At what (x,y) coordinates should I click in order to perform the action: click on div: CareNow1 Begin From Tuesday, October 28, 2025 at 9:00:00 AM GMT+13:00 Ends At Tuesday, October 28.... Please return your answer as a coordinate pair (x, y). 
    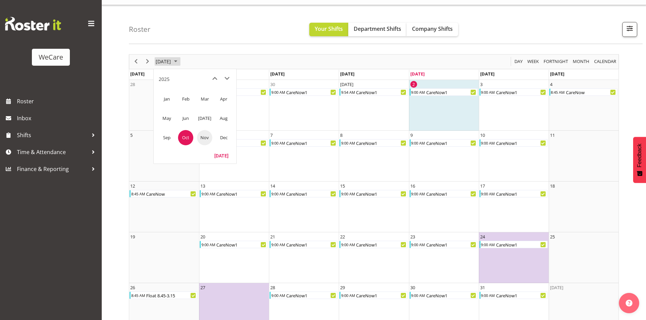
    Looking at the image, I should click on (303, 296).